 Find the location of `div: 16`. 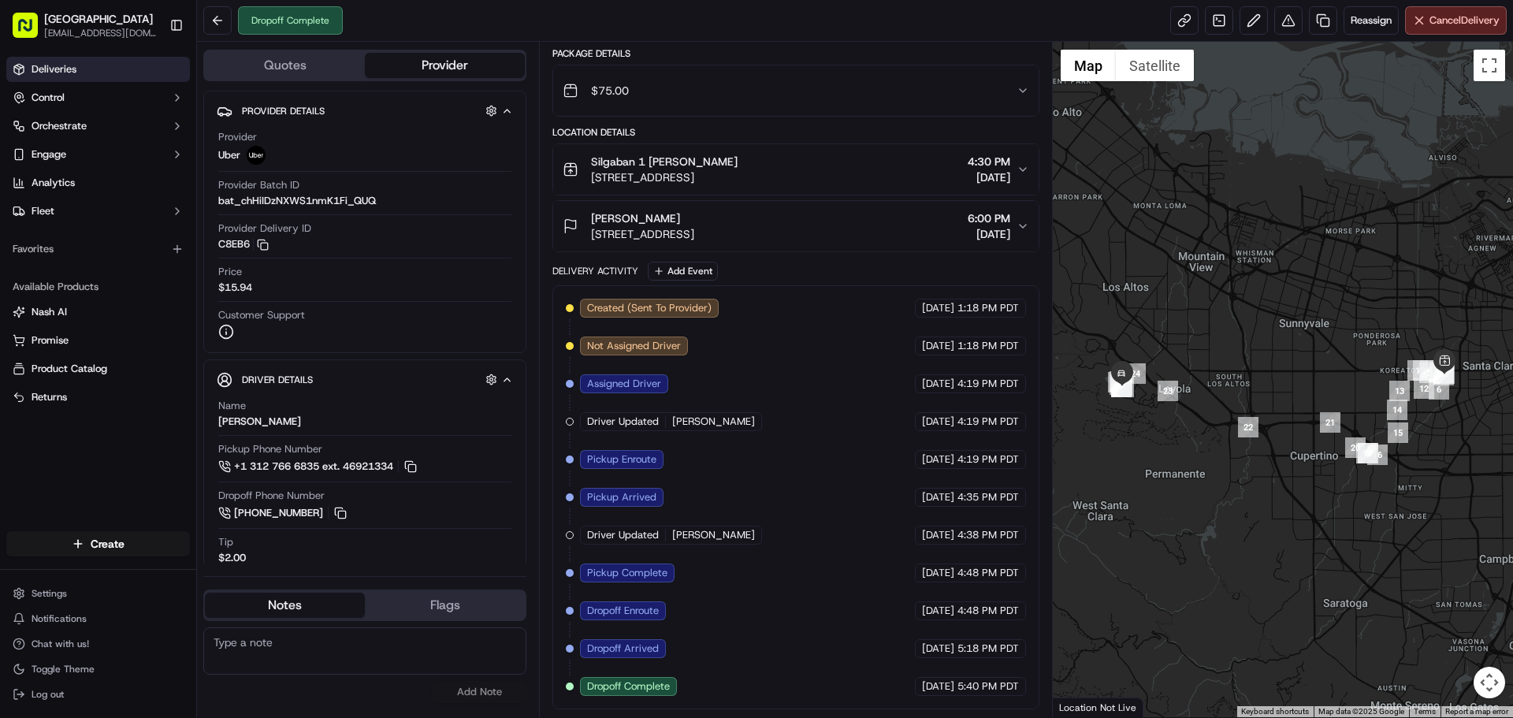

div: 16 is located at coordinates (1377, 455).